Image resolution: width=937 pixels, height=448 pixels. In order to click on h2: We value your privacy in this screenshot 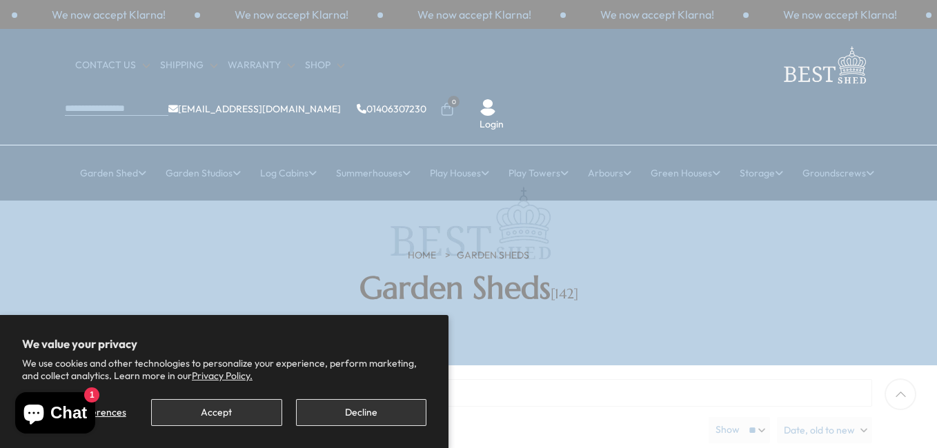, I will do `click(224, 344)`.